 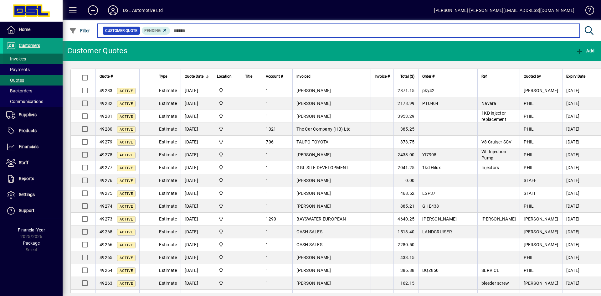 I want to click on a: Financials, so click(x=33, y=147).